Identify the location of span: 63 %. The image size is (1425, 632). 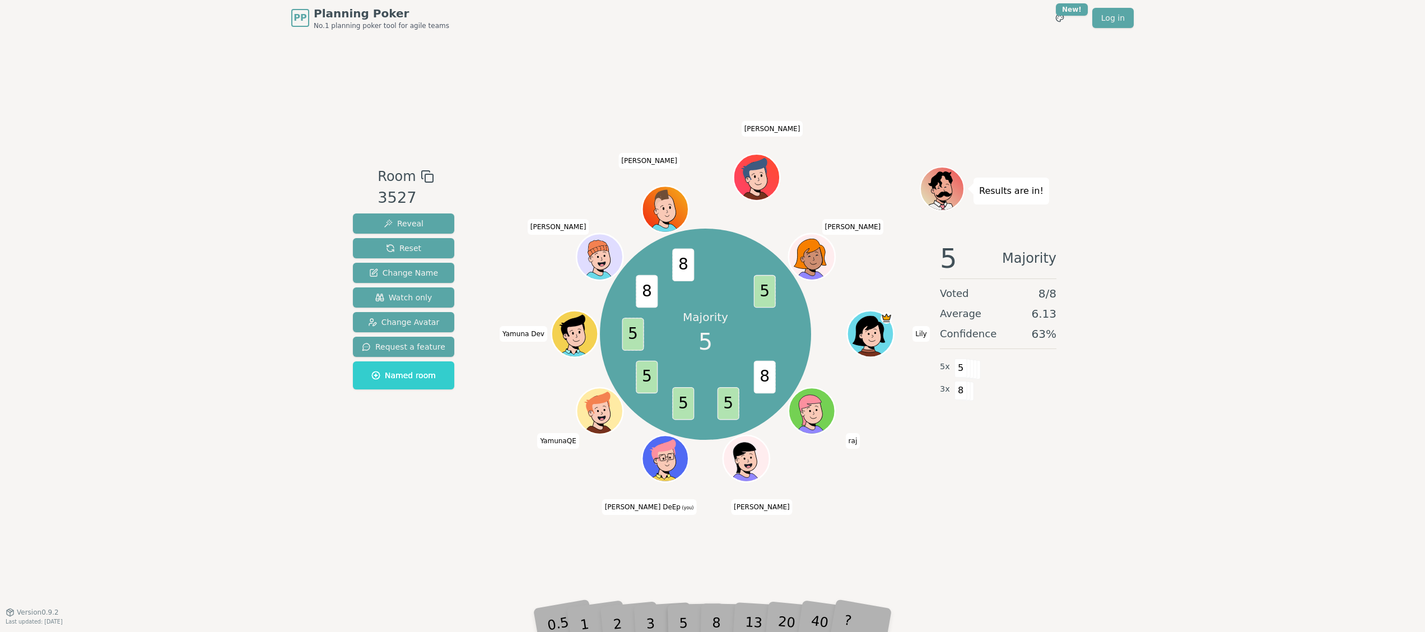
(1044, 334).